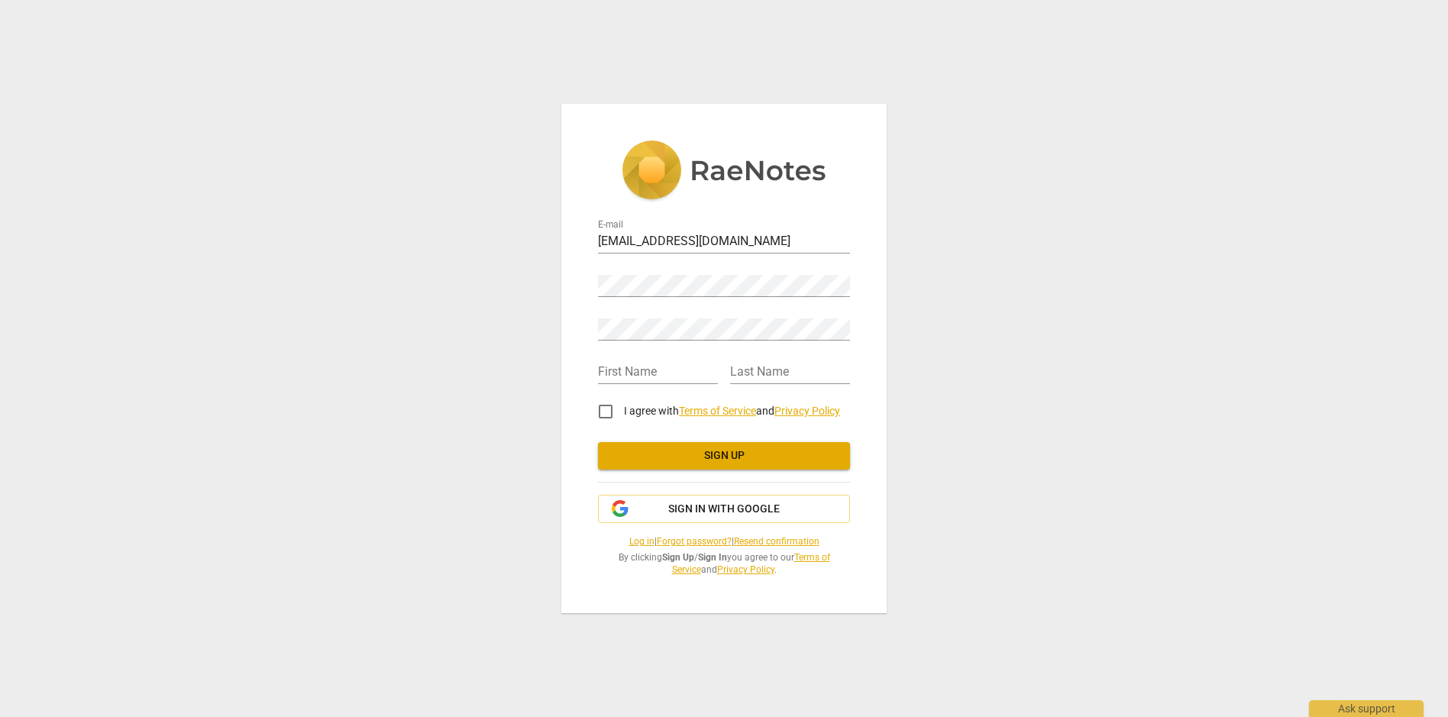 Image resolution: width=1448 pixels, height=717 pixels. I want to click on button: Sign in with Google, so click(724, 509).